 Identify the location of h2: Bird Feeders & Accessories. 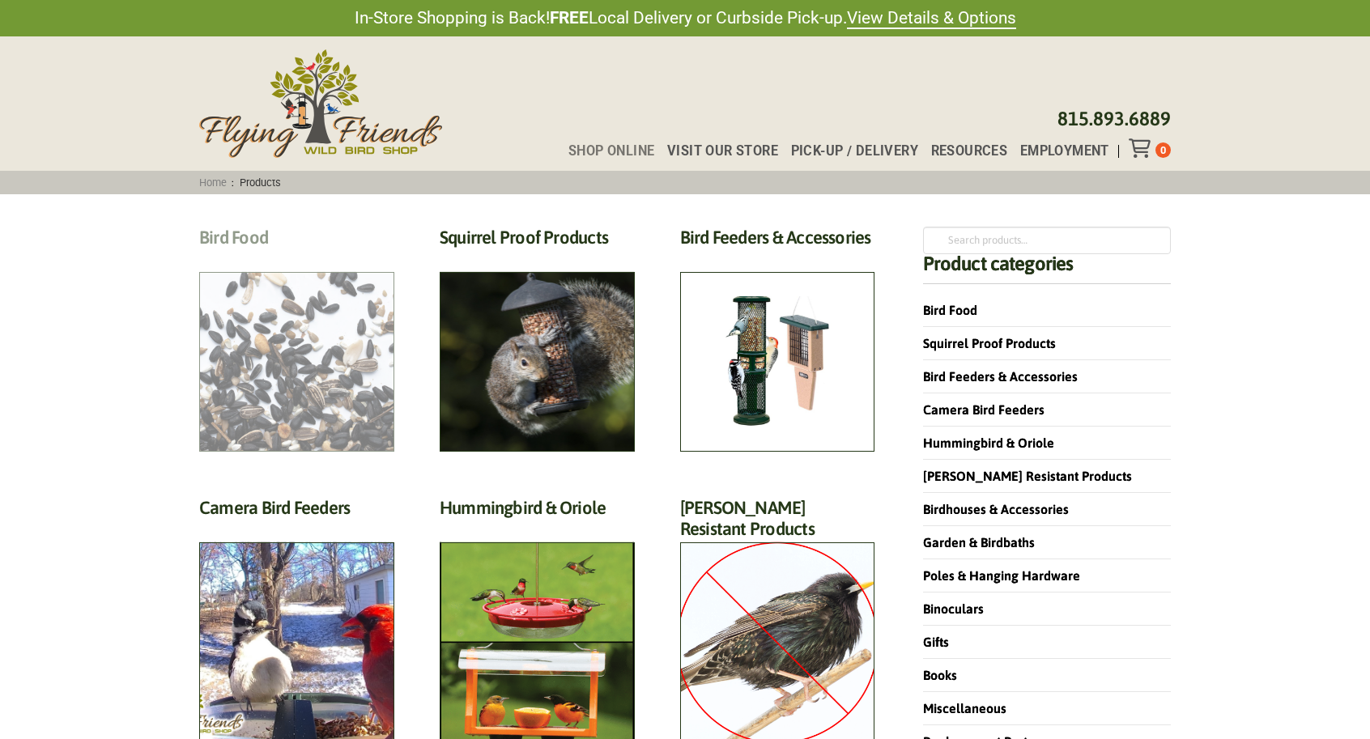
(777, 241).